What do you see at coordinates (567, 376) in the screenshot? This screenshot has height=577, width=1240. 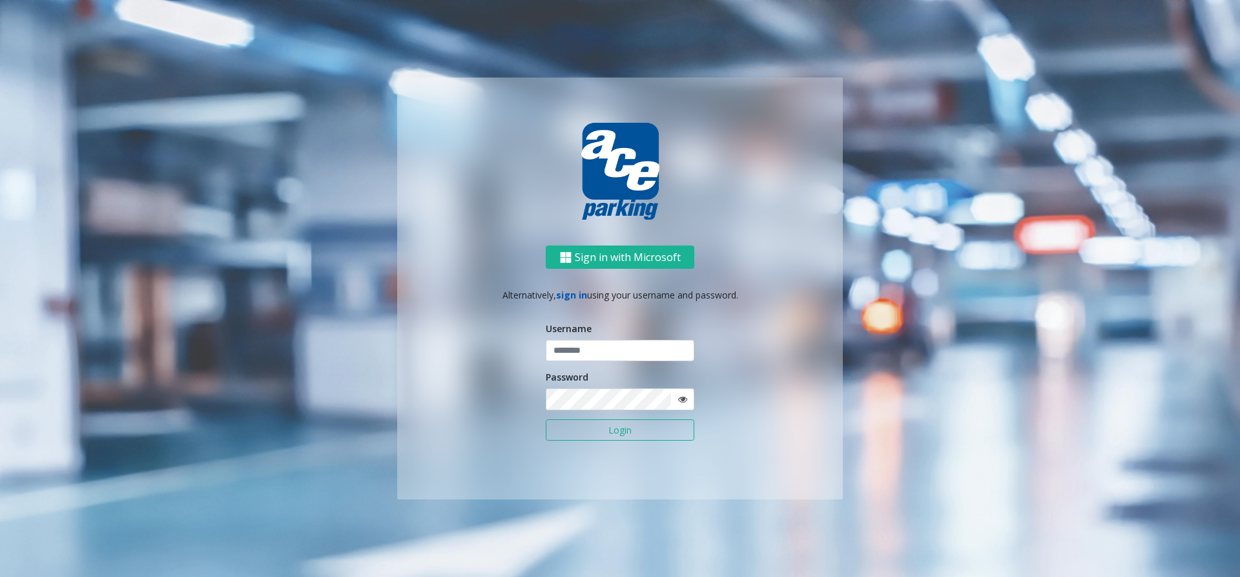 I see `label: Password` at bounding box center [567, 376].